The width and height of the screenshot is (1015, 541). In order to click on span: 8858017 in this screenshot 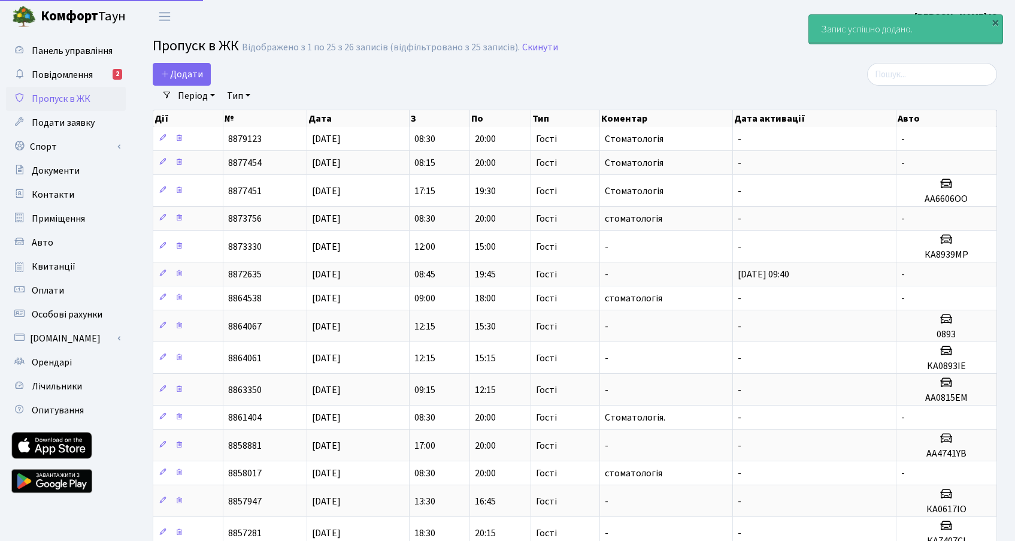, I will do `click(245, 473)`.